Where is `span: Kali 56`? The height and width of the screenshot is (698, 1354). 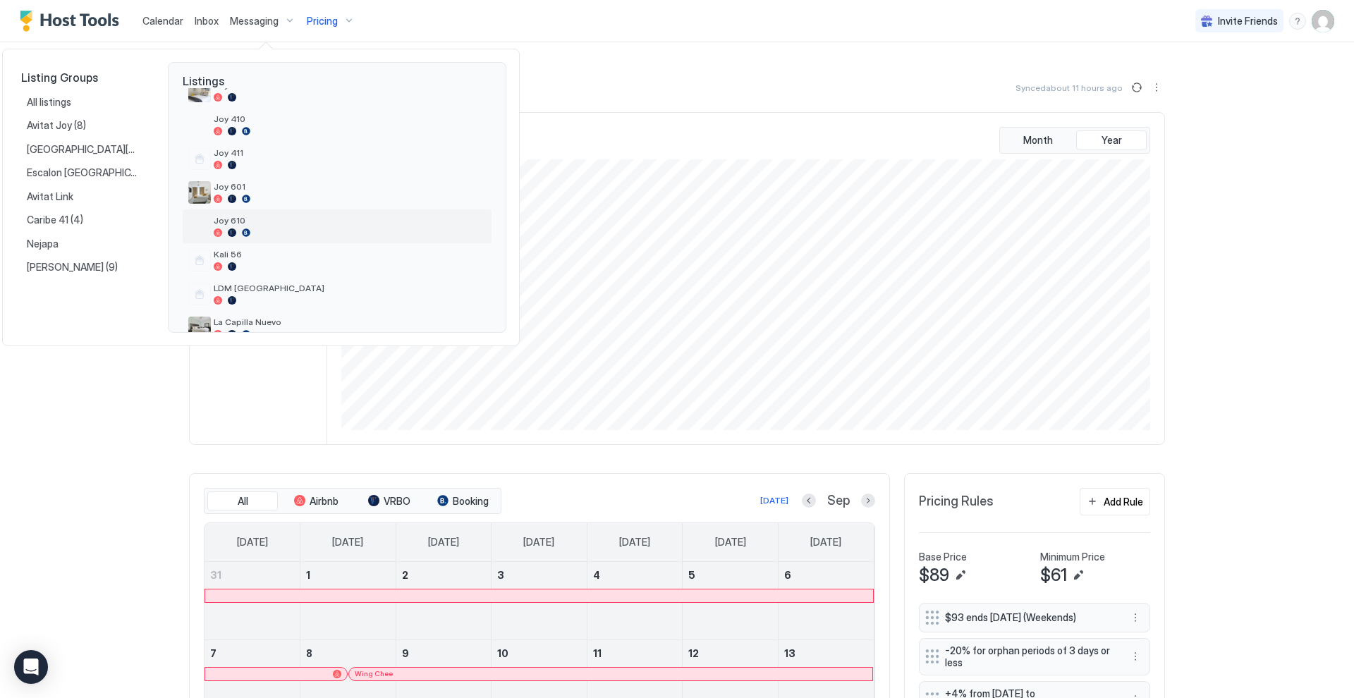 span: Kali 56 is located at coordinates (350, 254).